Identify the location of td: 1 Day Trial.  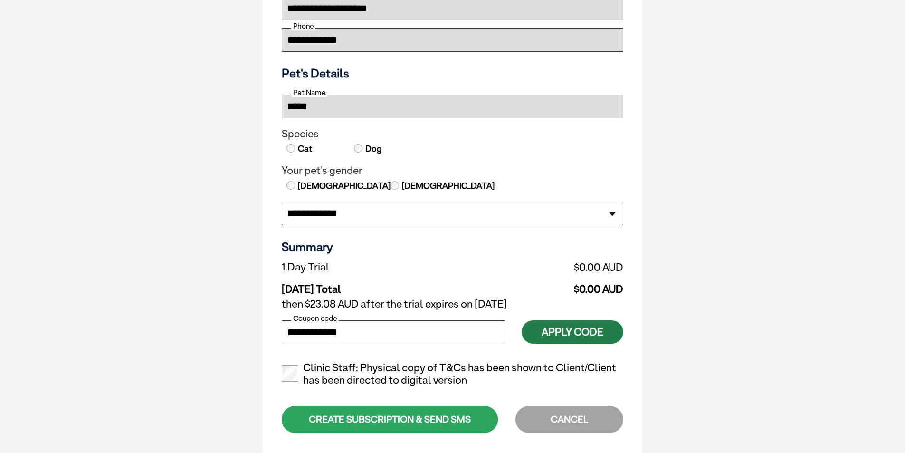
(374, 267).